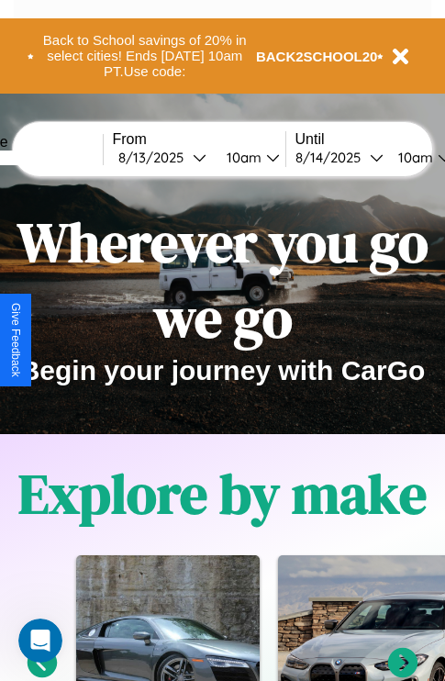 This screenshot has width=445, height=681. Describe the element at coordinates (155, 157) in the screenshot. I see `div: 8 / 13 / 2025` at that location.